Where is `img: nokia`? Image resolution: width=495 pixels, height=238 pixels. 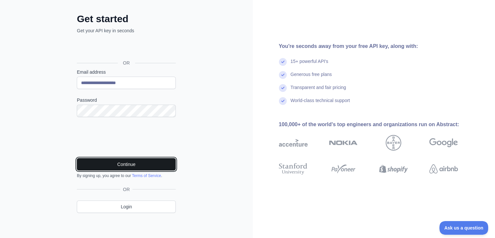 img: nokia is located at coordinates (343, 143).